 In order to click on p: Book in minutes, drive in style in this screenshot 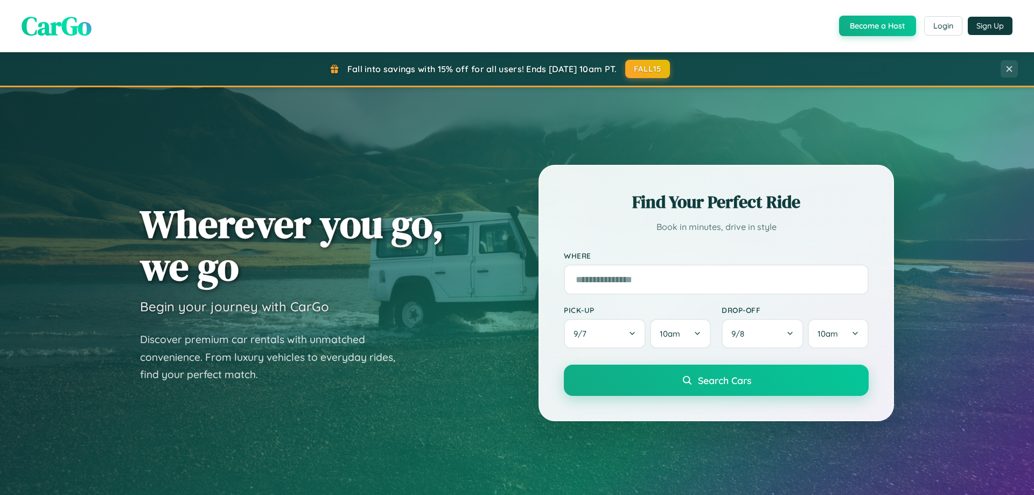, I will do `click(716, 227)`.